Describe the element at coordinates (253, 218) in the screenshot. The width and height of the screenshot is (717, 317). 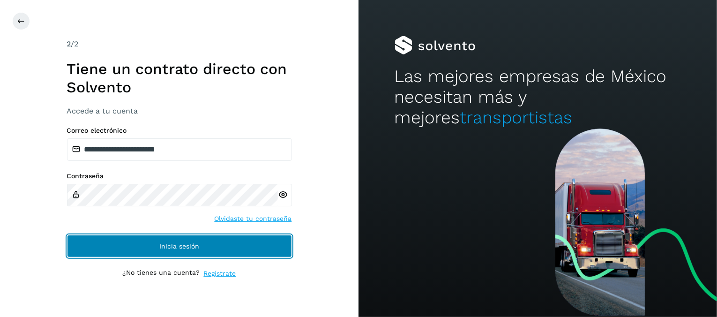
I see `a: Olvidaste tu contraseña` at that location.